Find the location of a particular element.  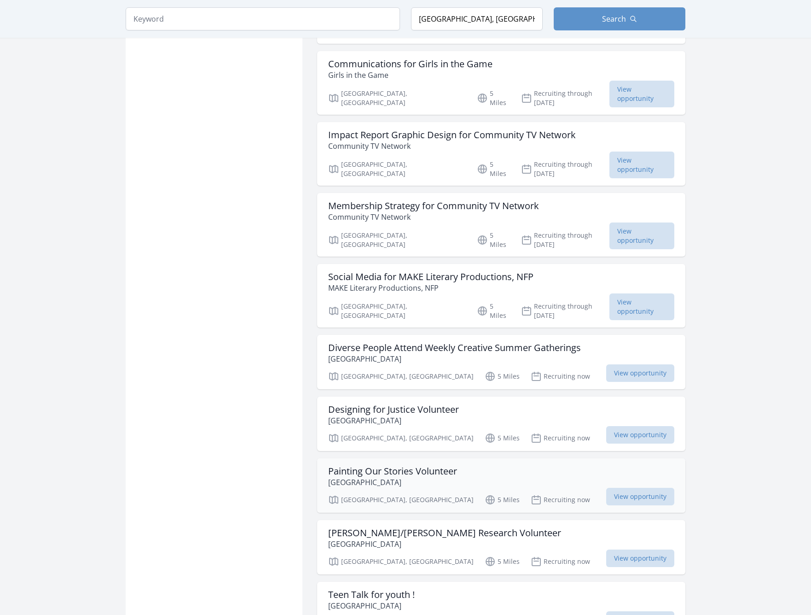

p: Girls in the Game is located at coordinates (410, 75).